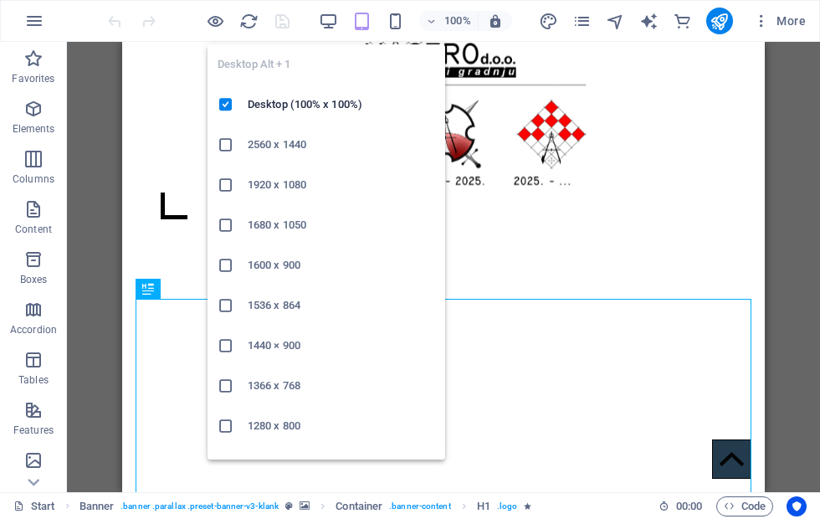 This screenshot has height=519, width=820. What do you see at coordinates (683, 21) in the screenshot?
I see `button: commerce` at bounding box center [683, 21].